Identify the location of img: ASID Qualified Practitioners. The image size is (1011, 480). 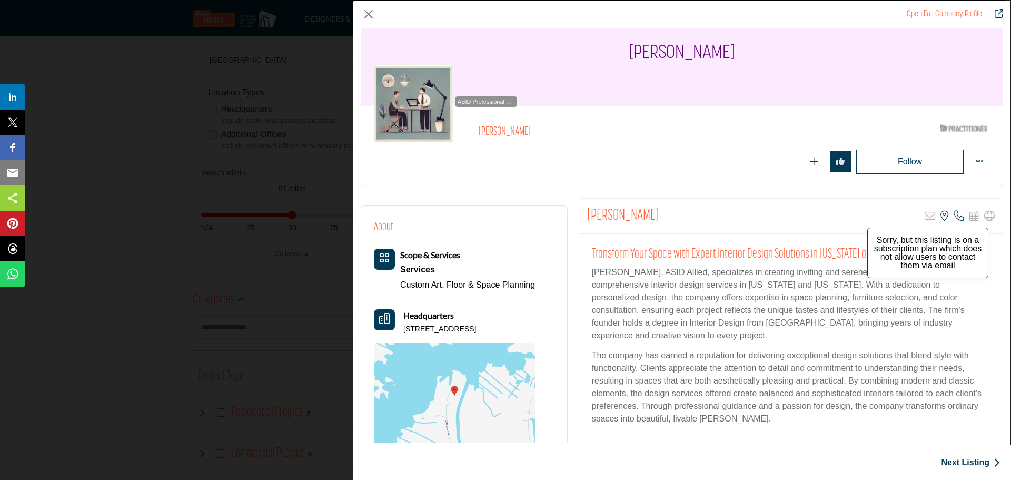
(963, 128).